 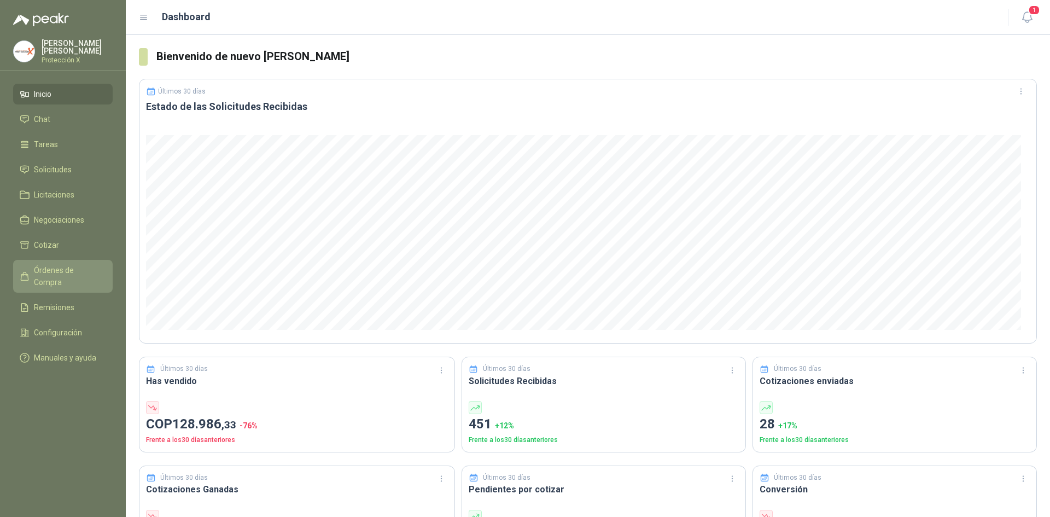 I want to click on span: Inicio, so click(x=43, y=94).